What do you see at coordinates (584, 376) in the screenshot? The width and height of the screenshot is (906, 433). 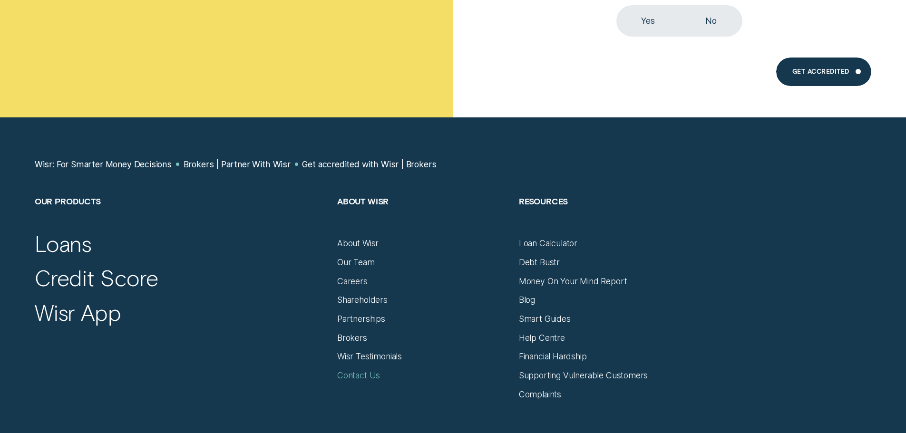 I see `a: Supporting Vulnerable Customers` at bounding box center [584, 376].